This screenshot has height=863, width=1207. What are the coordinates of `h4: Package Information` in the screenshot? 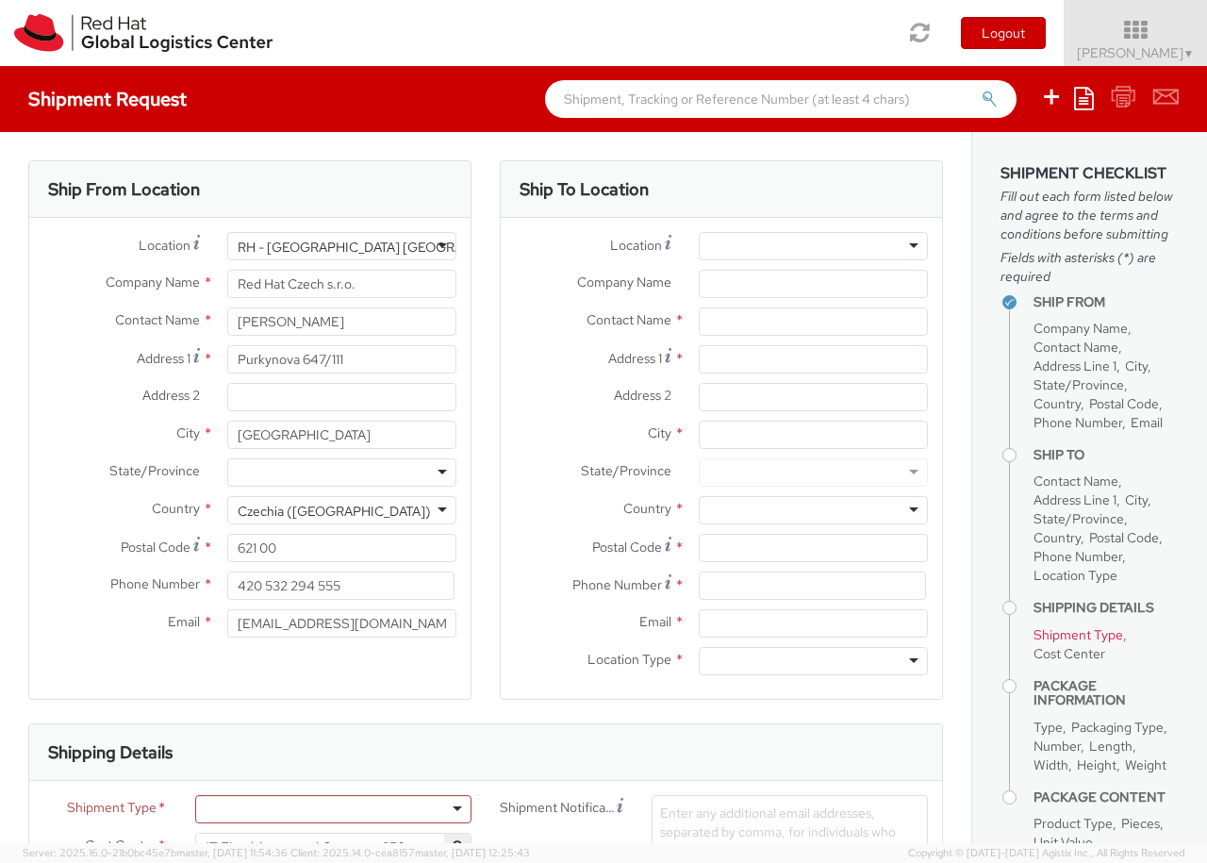 It's located at (1106, 693).